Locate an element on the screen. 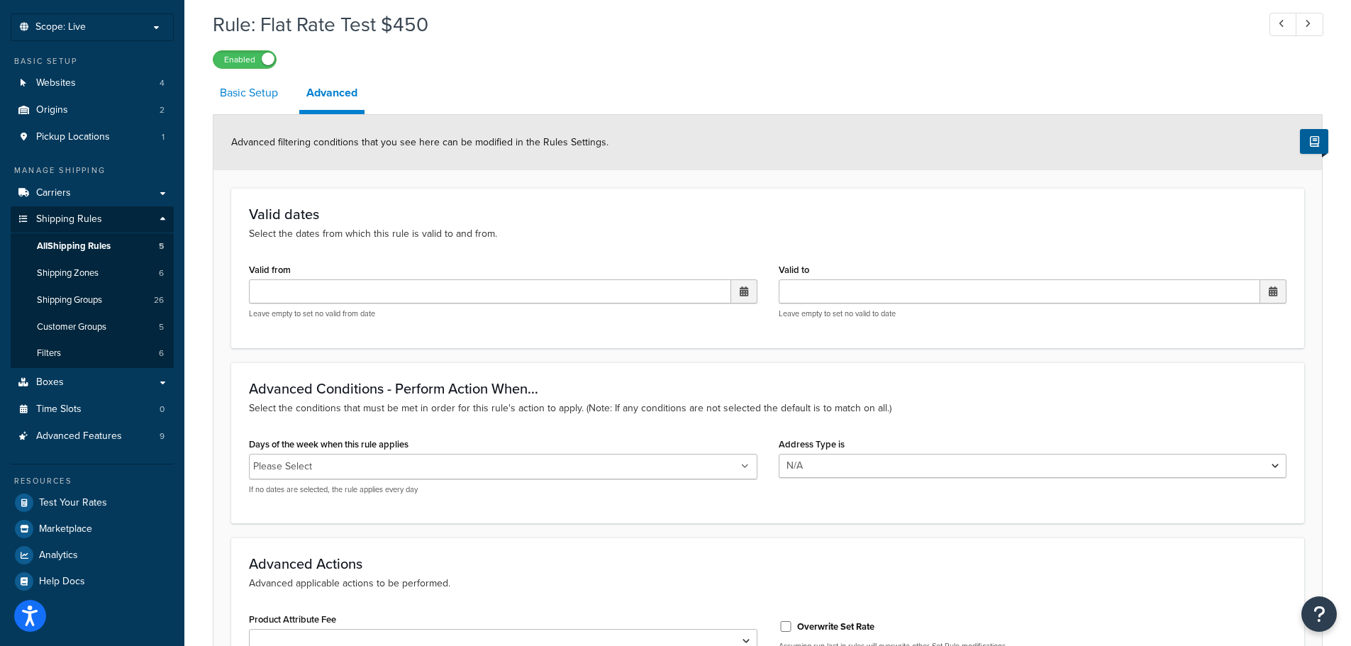 This screenshot has height=646, width=1351. a: Advanced is located at coordinates (332, 95).